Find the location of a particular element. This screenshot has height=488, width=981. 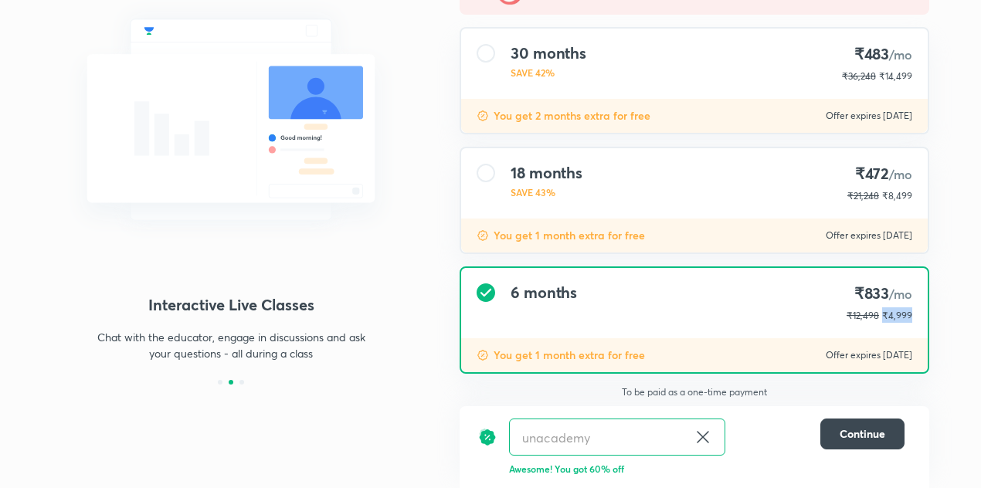

p: SAVE 43% is located at coordinates (546, 192).